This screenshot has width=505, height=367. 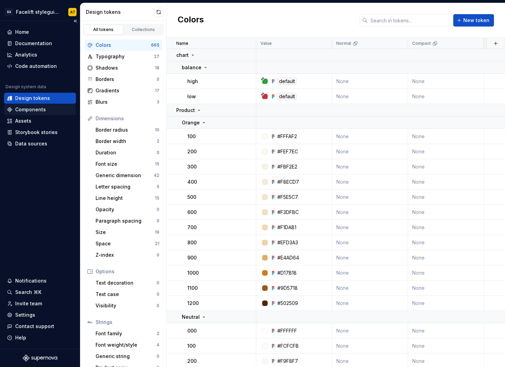 What do you see at coordinates (473, 20) in the screenshot?
I see `button: New token` at bounding box center [473, 20].